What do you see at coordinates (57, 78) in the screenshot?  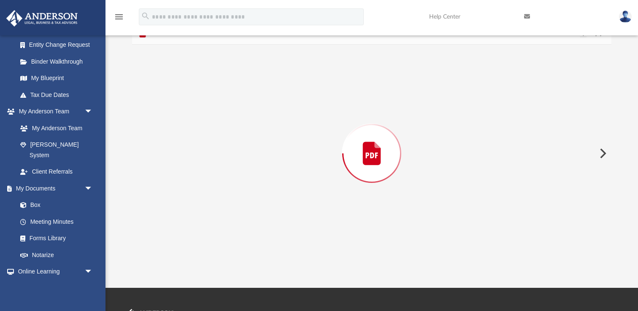 I see `a: My Blueprint` at bounding box center [57, 78].